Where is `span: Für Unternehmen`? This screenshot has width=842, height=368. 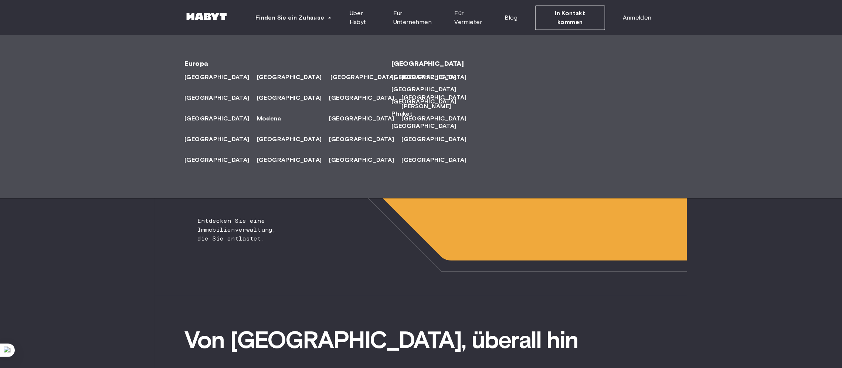 span: Für Unternehmen is located at coordinates (418, 18).